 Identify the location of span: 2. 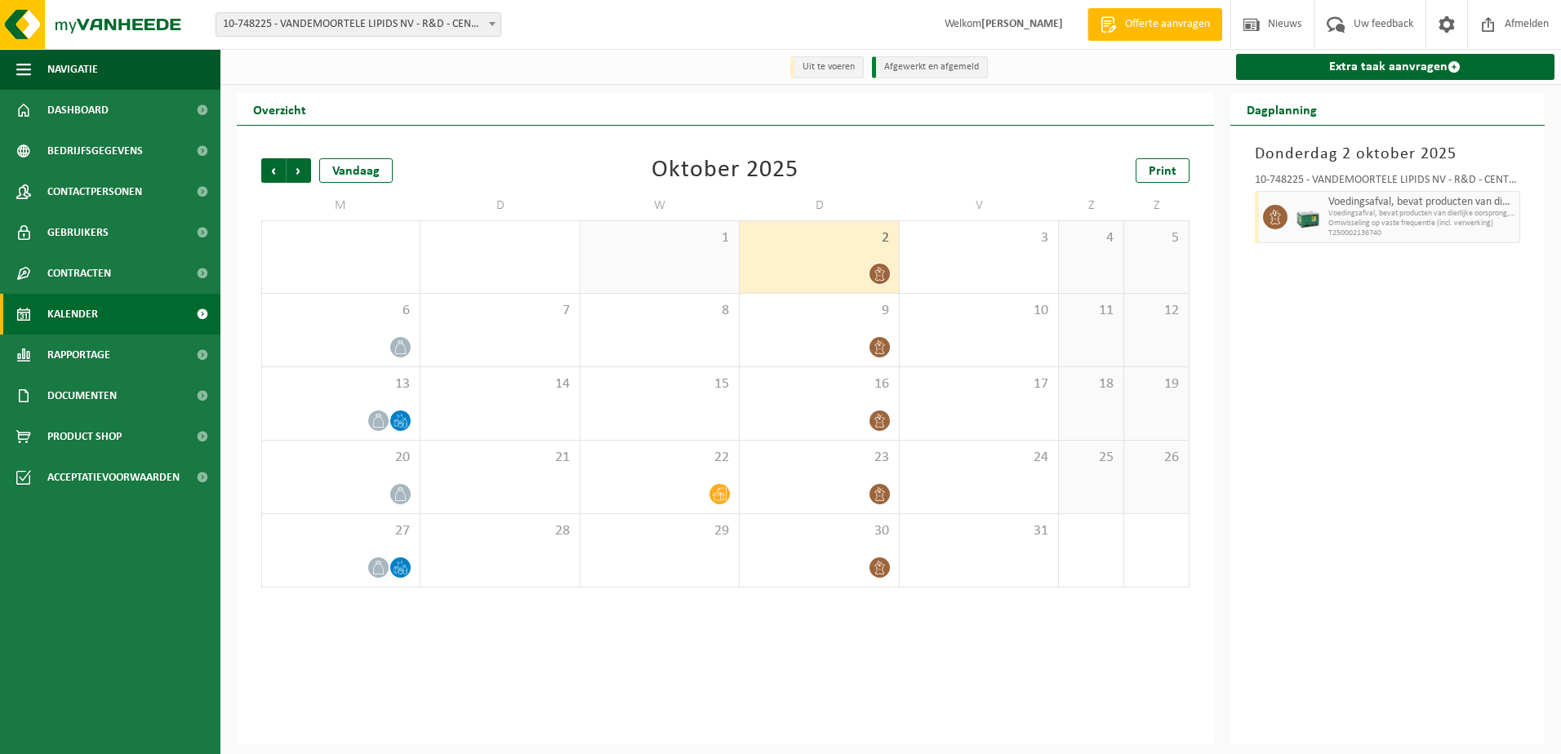
(819, 238).